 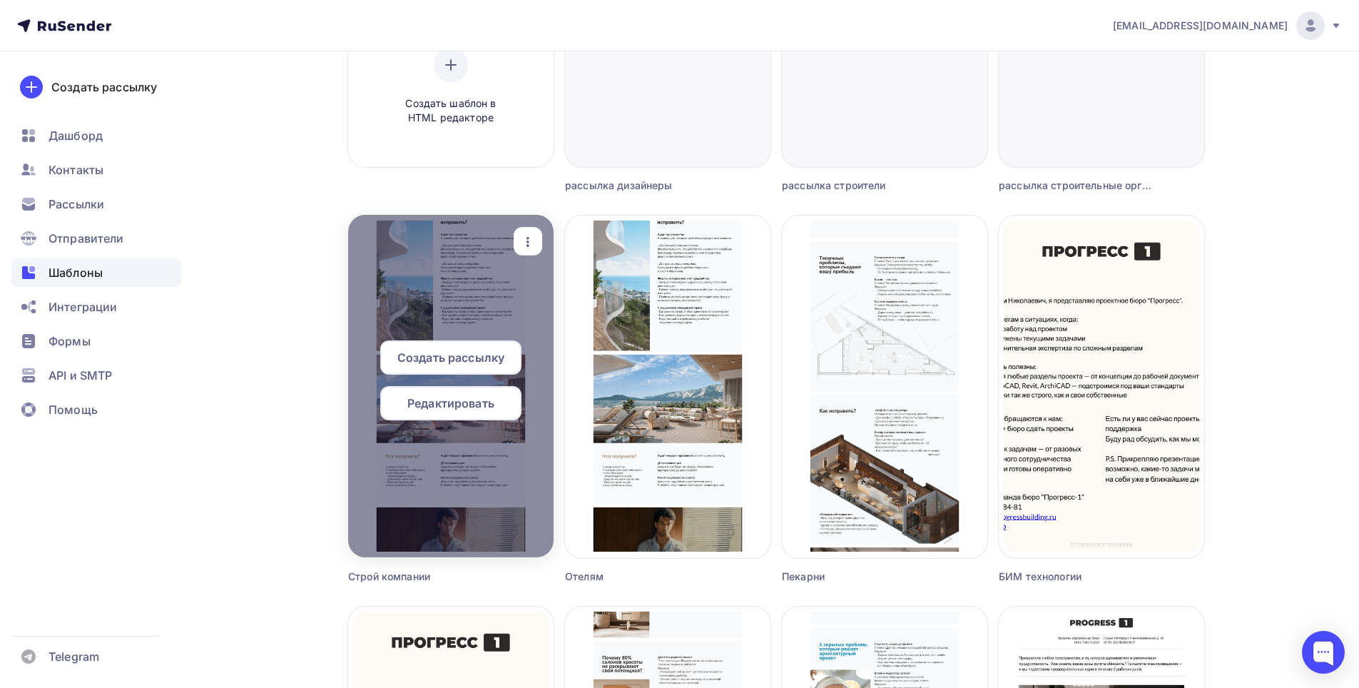 What do you see at coordinates (1076, 186) in the screenshot?
I see `div: рассылка строительные организации` at bounding box center [1076, 186].